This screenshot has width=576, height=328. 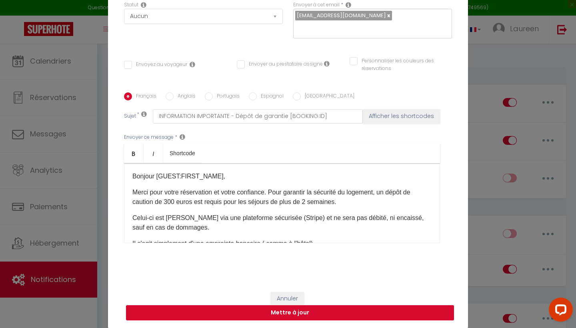 I want to click on button: Annuler, so click(x=287, y=299).